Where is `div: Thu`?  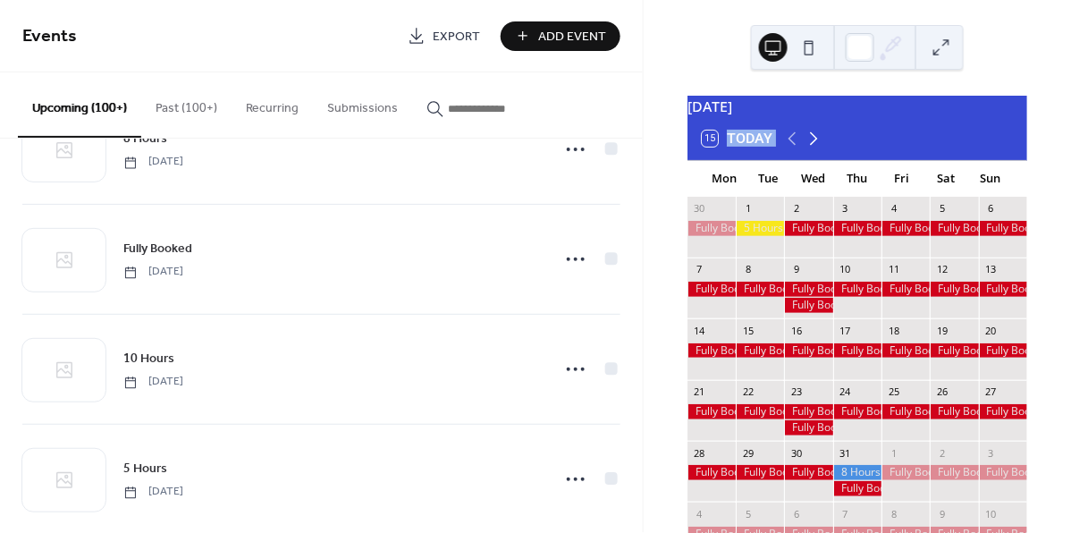 div: Thu is located at coordinates (857, 179).